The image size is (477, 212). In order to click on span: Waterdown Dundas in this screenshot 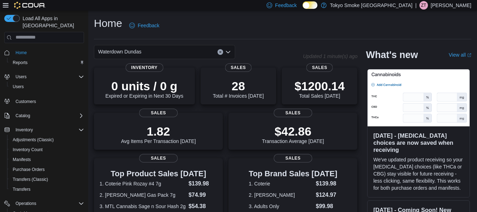, I will do `click(120, 52)`.